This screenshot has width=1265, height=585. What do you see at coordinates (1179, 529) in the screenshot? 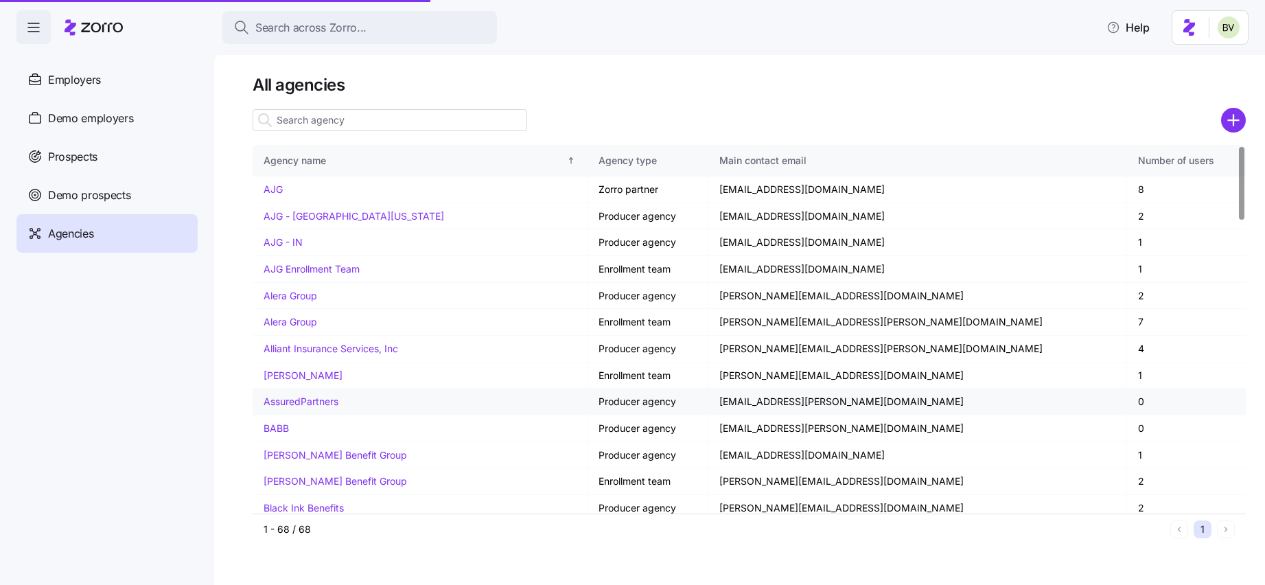
I see `button: Previous page` at bounding box center [1179, 529].